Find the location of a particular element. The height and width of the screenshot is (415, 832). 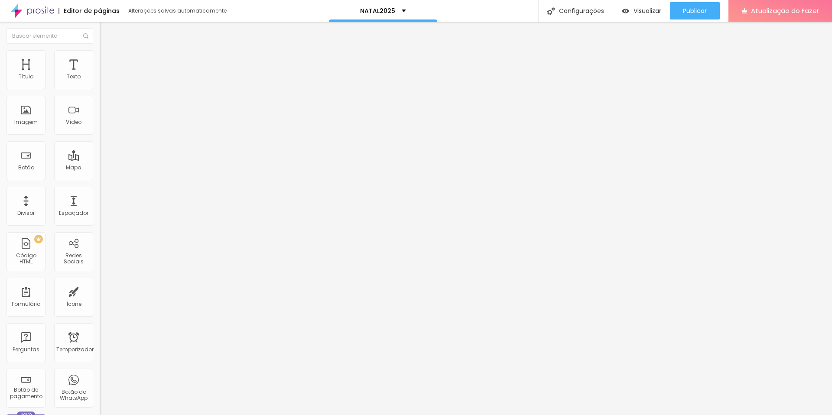

img: view-1.svg is located at coordinates (625, 11).